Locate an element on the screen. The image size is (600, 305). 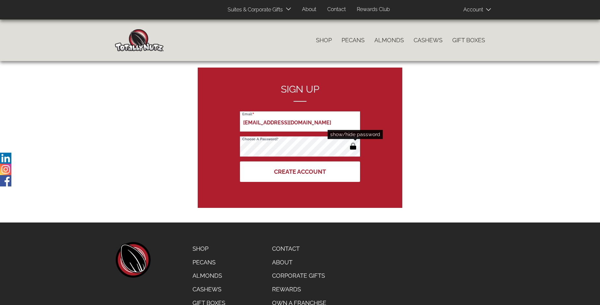
a: Suites & Corporate Gifts is located at coordinates (253, 10).